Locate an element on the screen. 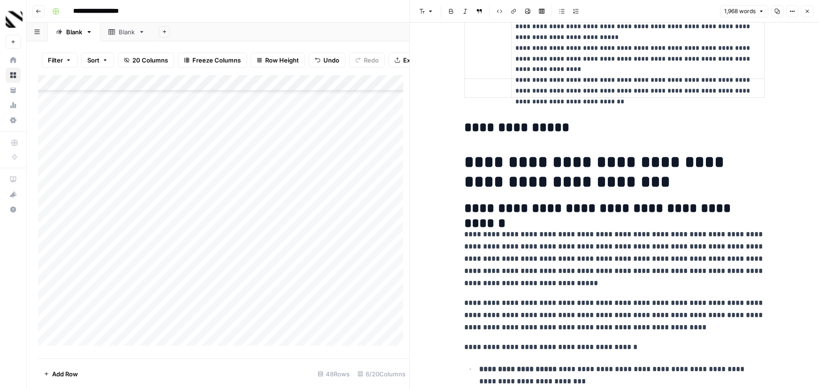  button: 1,968 words is located at coordinates (744, 11).